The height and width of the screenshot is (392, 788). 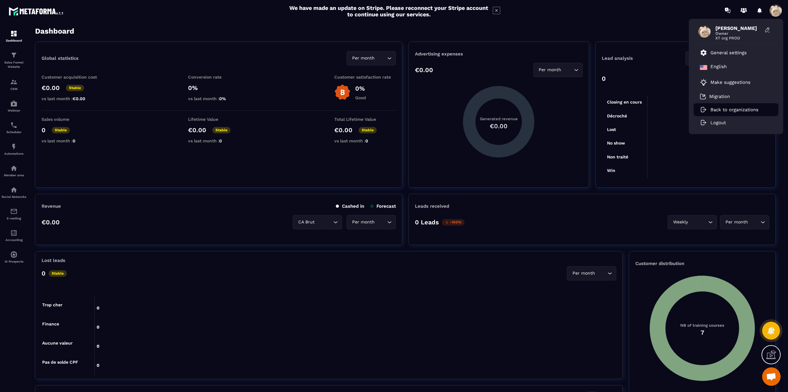 I want to click on img: b-badge-o.b3b20ee6.svg, so click(x=342, y=92).